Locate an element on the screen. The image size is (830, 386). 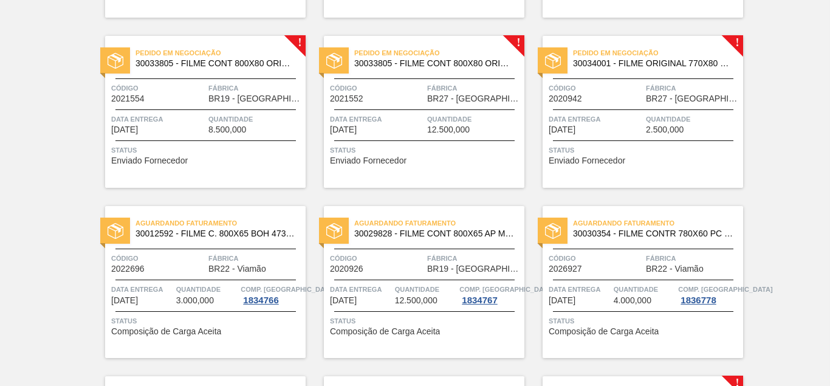
span: 2022696 is located at coordinates (128, 269).